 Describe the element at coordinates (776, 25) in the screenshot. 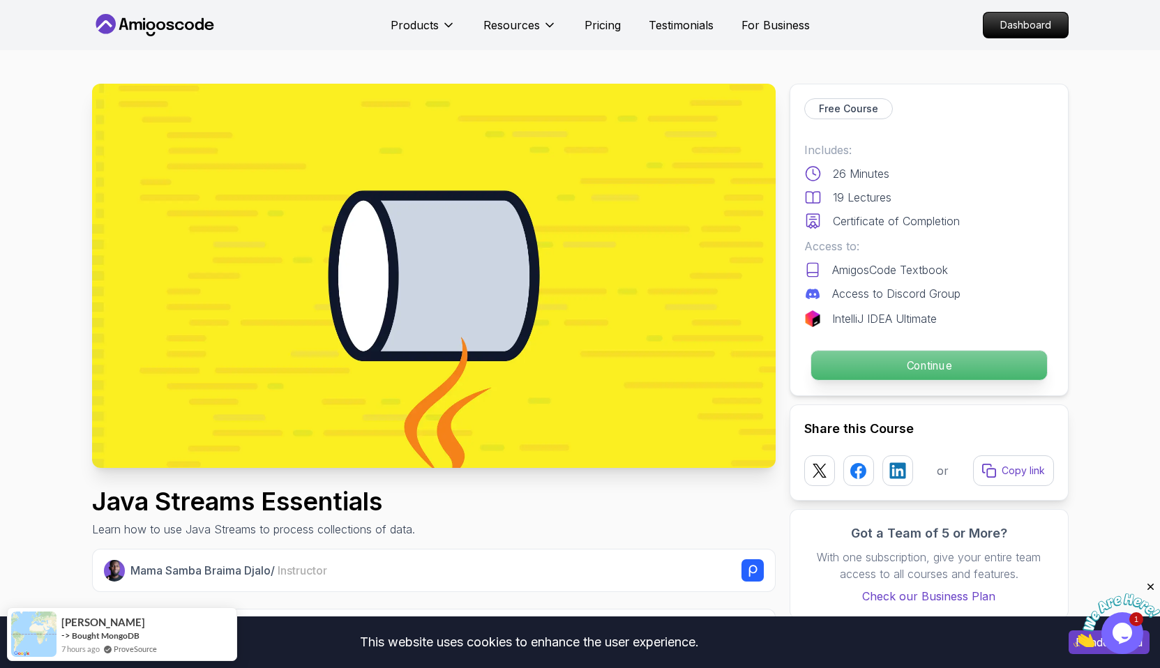

I see `p: For Business` at that location.